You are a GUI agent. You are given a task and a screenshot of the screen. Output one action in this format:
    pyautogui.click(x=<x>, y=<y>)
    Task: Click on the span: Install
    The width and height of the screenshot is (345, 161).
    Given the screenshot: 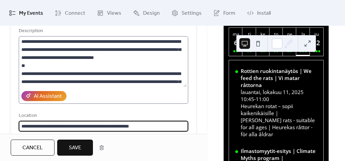 What is the action you would take?
    pyautogui.click(x=263, y=13)
    